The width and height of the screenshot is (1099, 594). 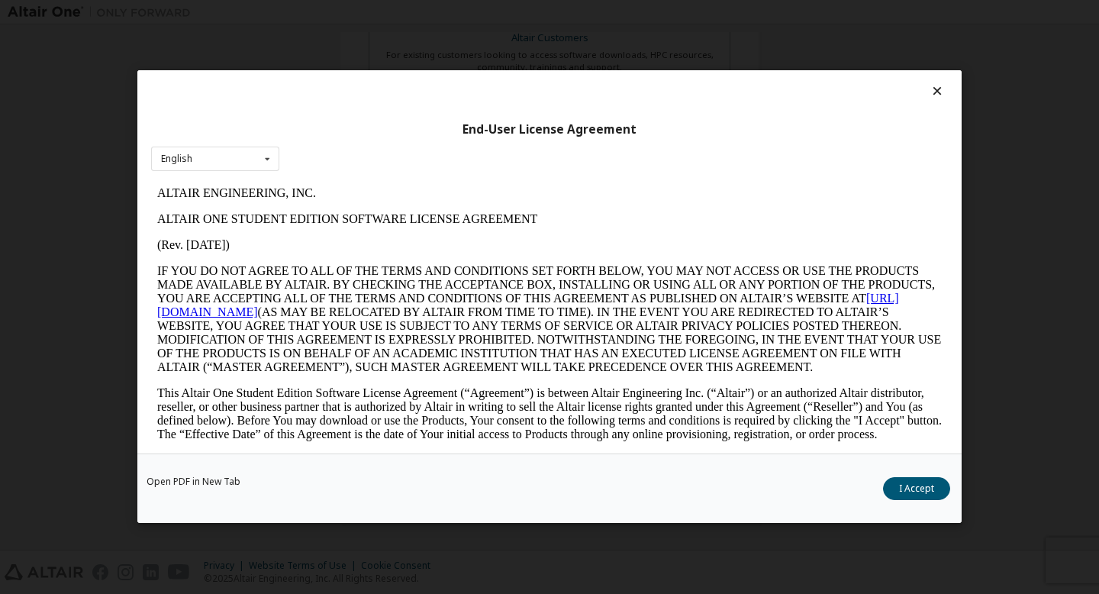 What do you see at coordinates (399, 139) in the screenshot?
I see `p: IF YOU DO NOT AGREE TO ALL OF THE TERMS AND CONDITIONS SET FORTH BELOW, YOU MAY NOT ACCESS OR USE...` at bounding box center [399, 139].